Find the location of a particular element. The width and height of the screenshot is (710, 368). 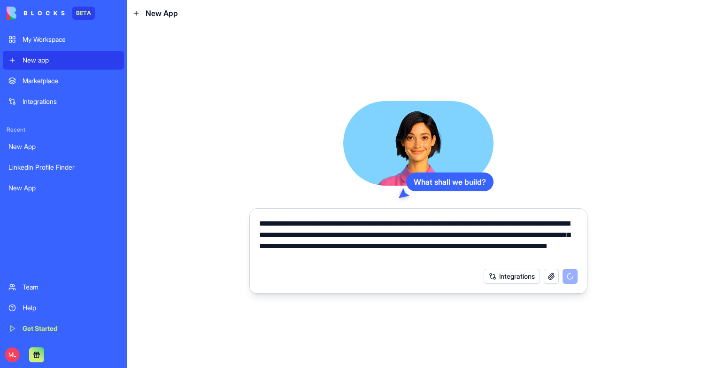

div: Help is located at coordinates (70, 308).